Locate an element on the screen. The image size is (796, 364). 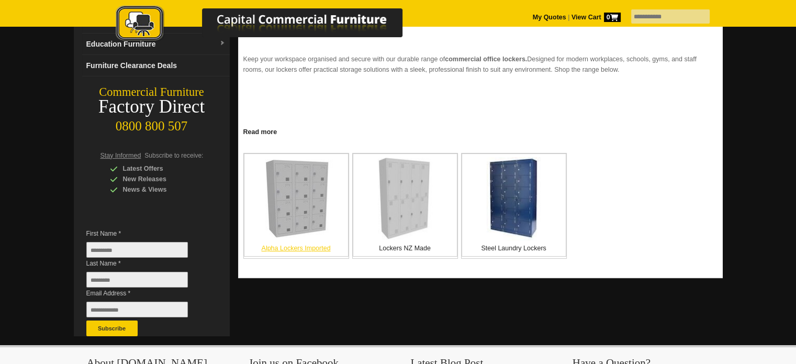
button: Subscribe is located at coordinates (112, 328).